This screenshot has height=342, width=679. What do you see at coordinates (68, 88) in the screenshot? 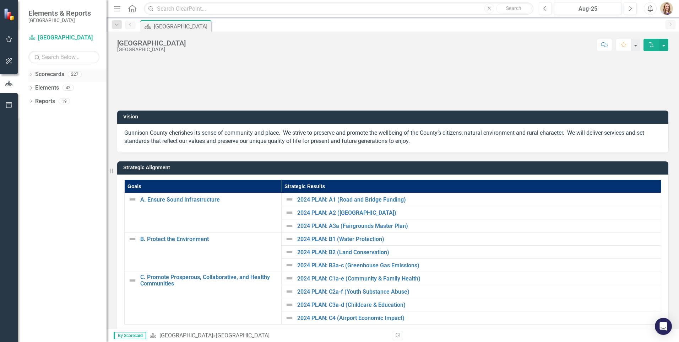
I see `div: 43` at bounding box center [68, 88].